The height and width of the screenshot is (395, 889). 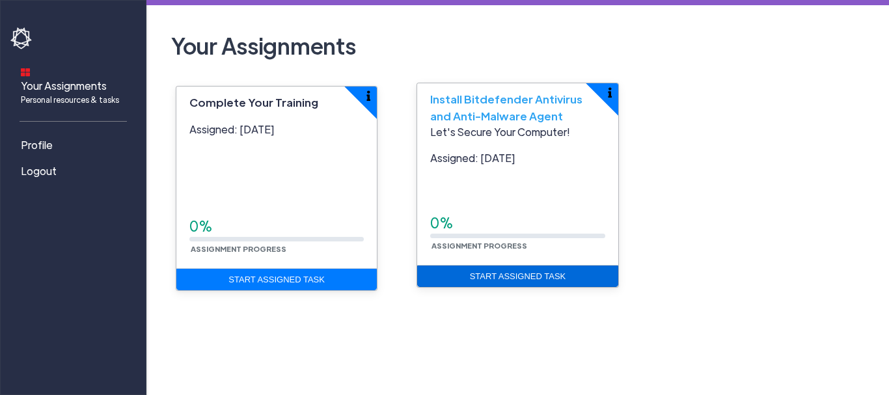 What do you see at coordinates (517, 132) in the screenshot?
I see `p: Let's Secure Your Computer!` at bounding box center [517, 132].